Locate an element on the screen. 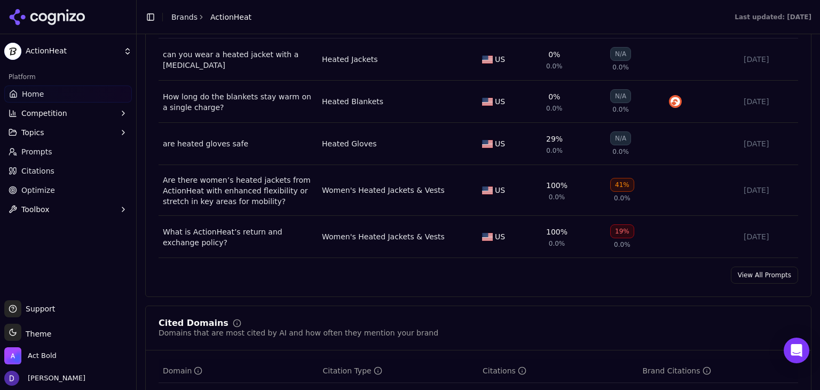  span: Support is located at coordinates (38, 308).